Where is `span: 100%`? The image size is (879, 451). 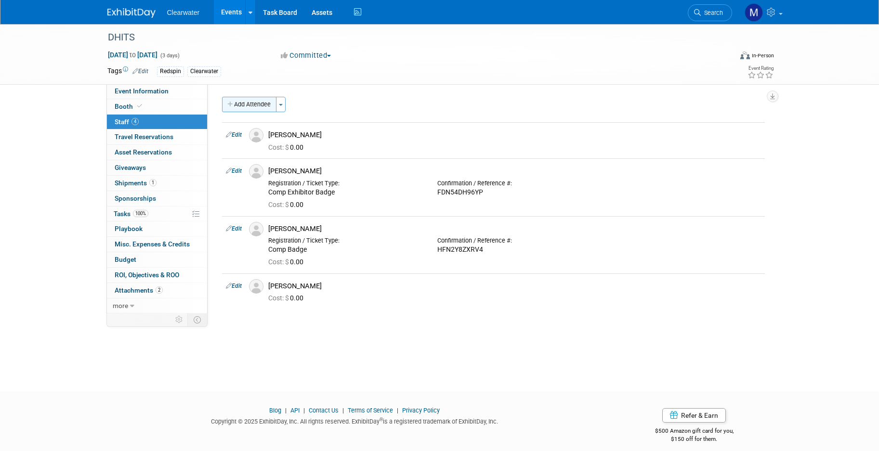 span: 100% is located at coordinates (141, 213).